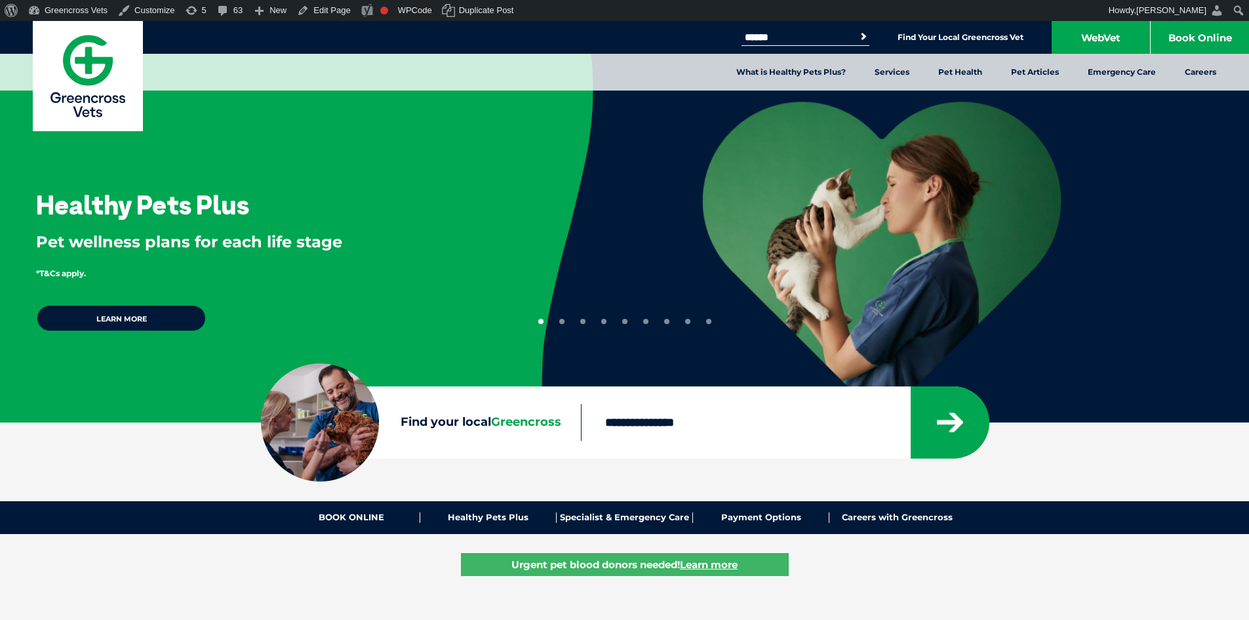  What do you see at coordinates (709, 321) in the screenshot?
I see `button: 9 of 9` at bounding box center [709, 321].